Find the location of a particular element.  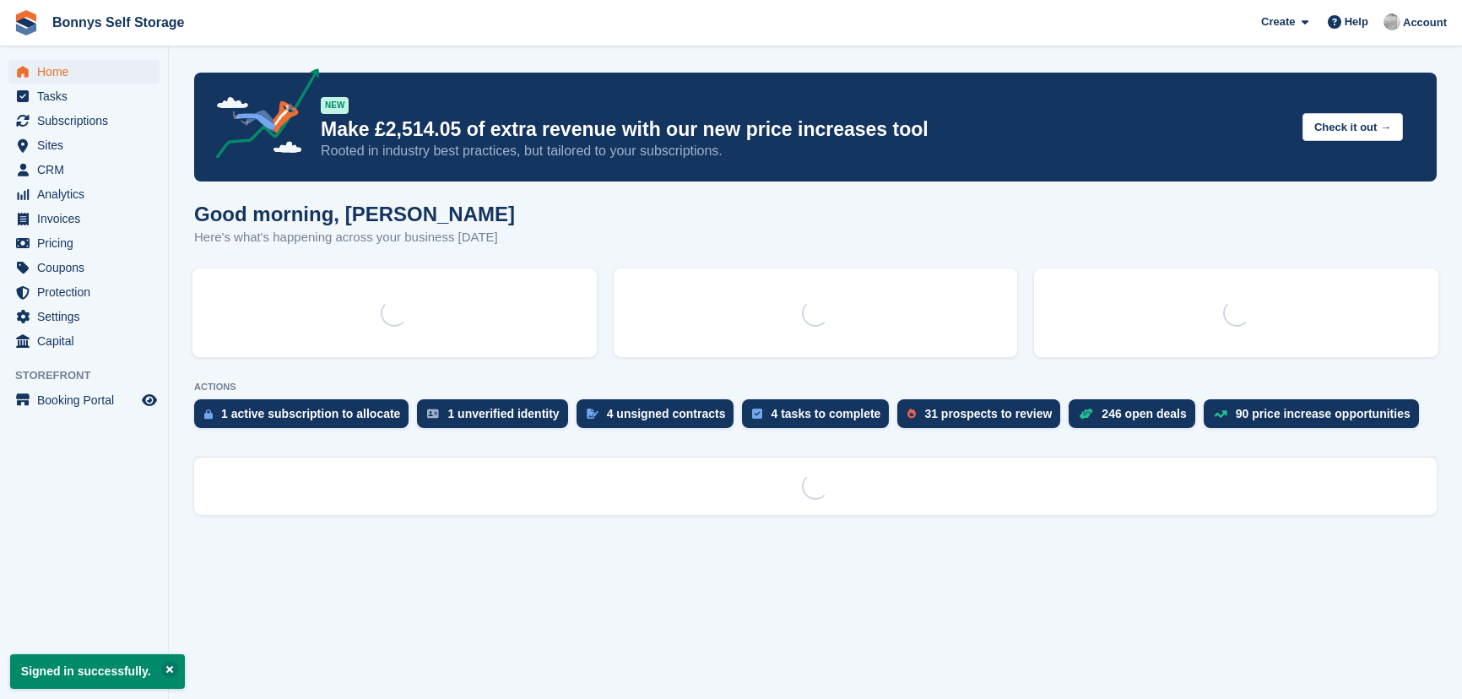

span: Account is located at coordinates (1425, 23).